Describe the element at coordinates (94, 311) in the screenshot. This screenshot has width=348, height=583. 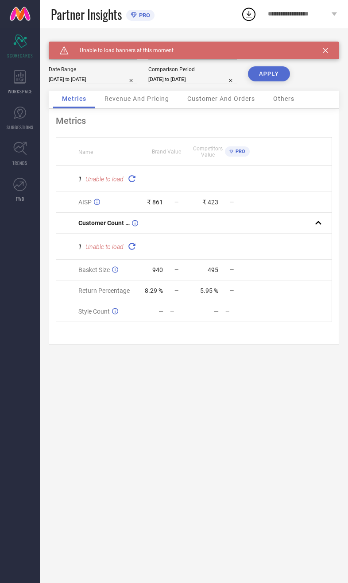
I see `span: Style Count` at that location.